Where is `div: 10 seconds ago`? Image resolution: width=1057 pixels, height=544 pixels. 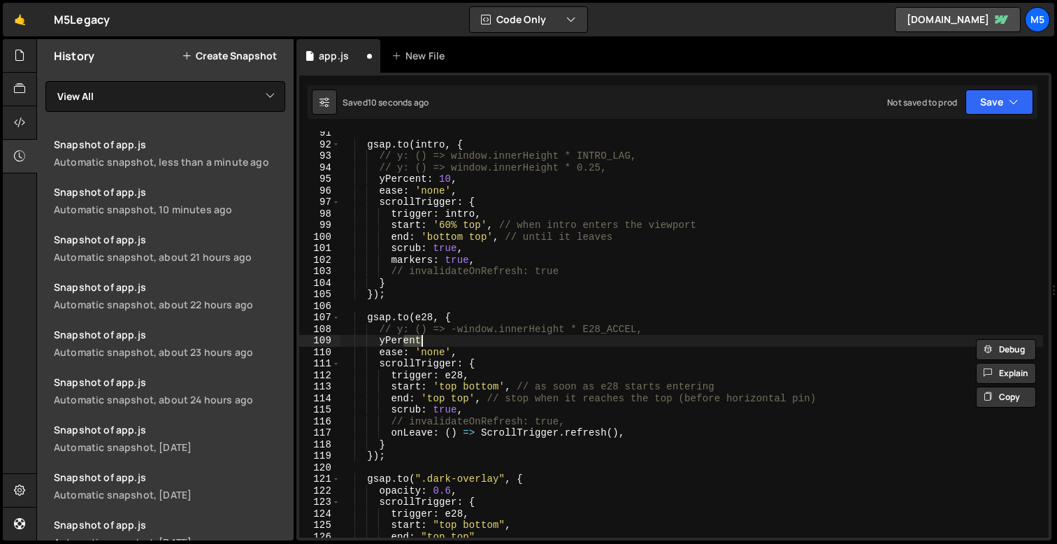
div: 10 seconds ago is located at coordinates (398, 102).